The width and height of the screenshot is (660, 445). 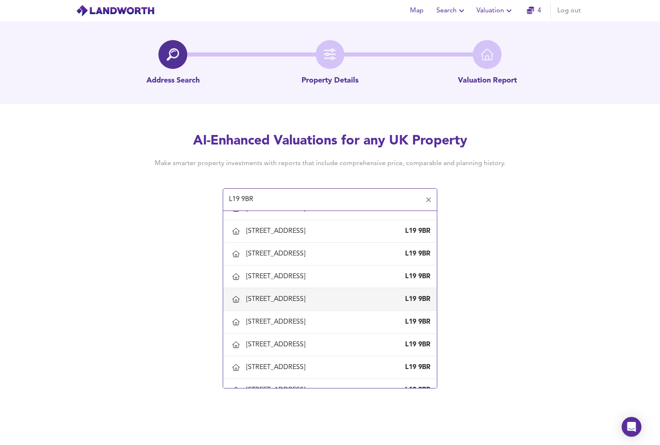 I want to click on img: search-icon, so click(x=173, y=54).